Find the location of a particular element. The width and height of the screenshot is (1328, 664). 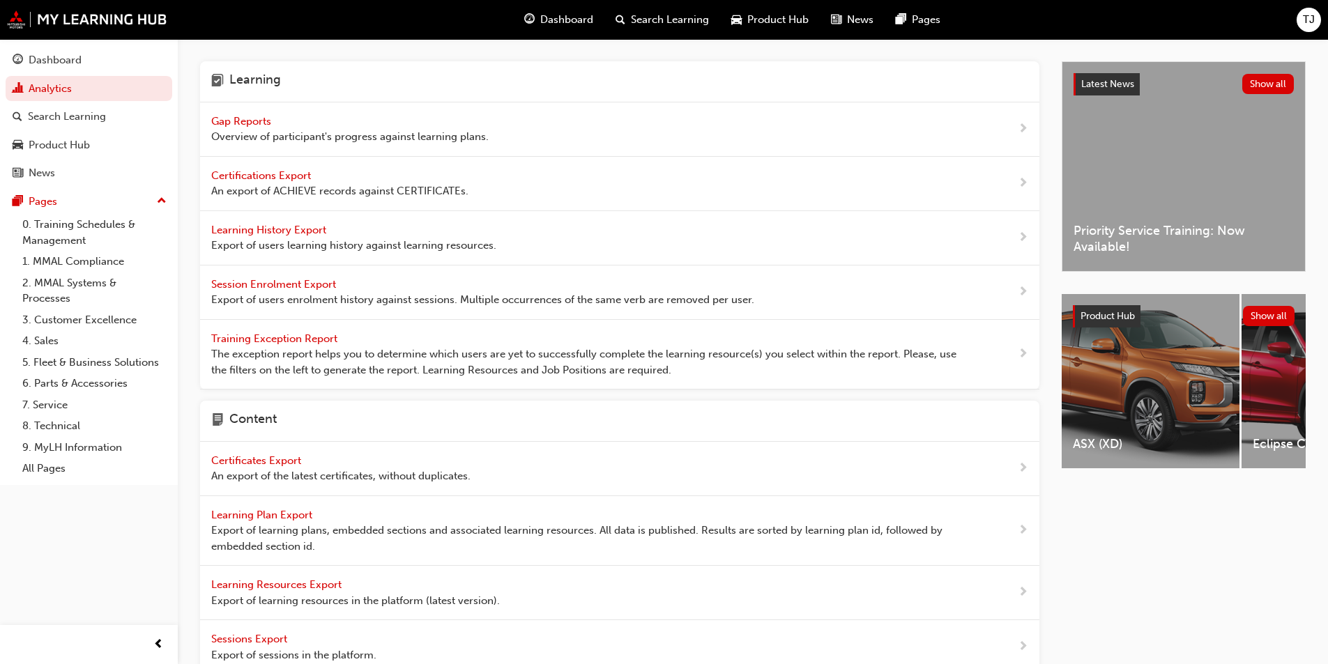

a: 4. Sales is located at coordinates (94, 341).